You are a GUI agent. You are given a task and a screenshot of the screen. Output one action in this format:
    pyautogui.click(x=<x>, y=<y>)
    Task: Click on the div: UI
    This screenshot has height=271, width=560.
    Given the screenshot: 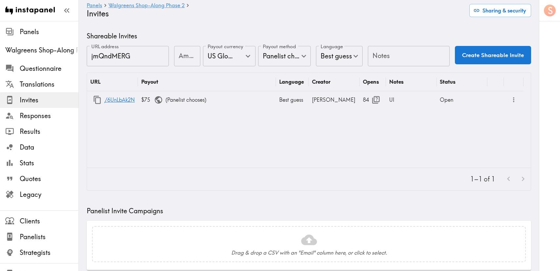 What is the action you would take?
    pyautogui.click(x=411, y=100)
    